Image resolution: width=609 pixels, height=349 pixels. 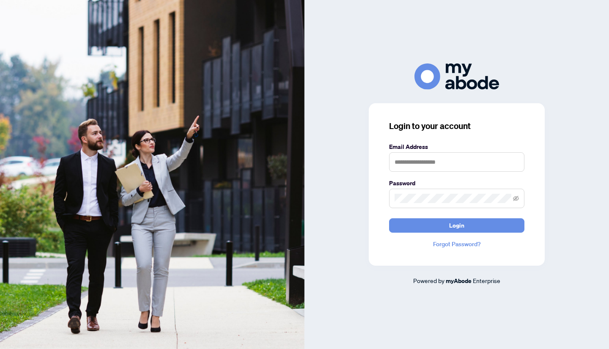 I want to click on a: myAbode, so click(x=459, y=281).